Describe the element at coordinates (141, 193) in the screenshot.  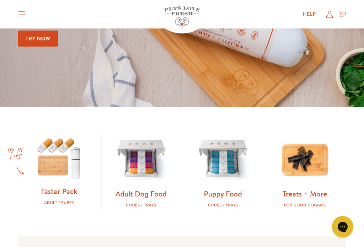
I see `a: Adult Dog Food` at that location.